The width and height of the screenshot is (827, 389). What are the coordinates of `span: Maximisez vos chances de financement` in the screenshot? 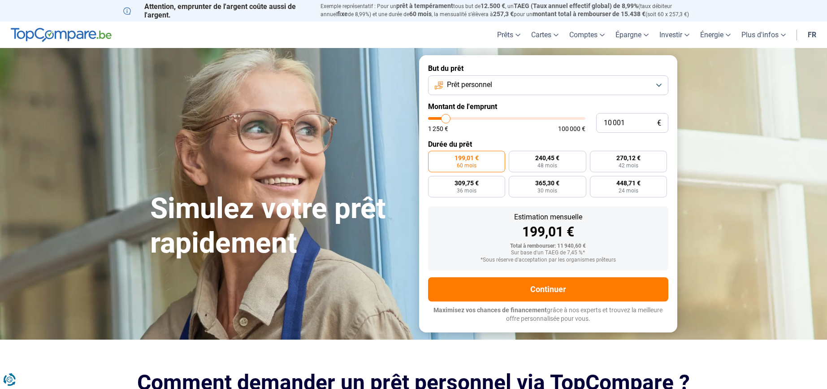 It's located at (490, 310).